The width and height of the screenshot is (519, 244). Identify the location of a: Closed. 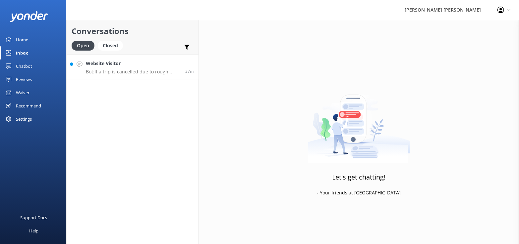
(112, 45).